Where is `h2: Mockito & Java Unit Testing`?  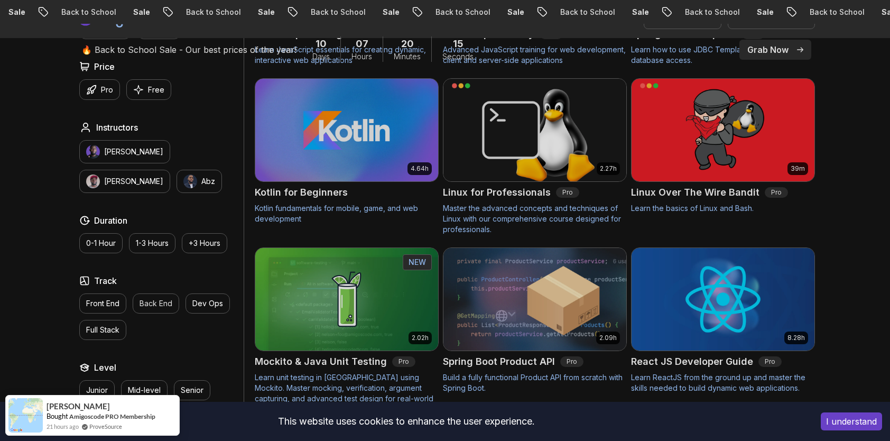 h2: Mockito & Java Unit Testing is located at coordinates (321, 362).